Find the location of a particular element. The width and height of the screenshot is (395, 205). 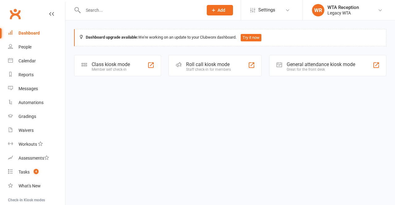

a: People is located at coordinates (36, 47).